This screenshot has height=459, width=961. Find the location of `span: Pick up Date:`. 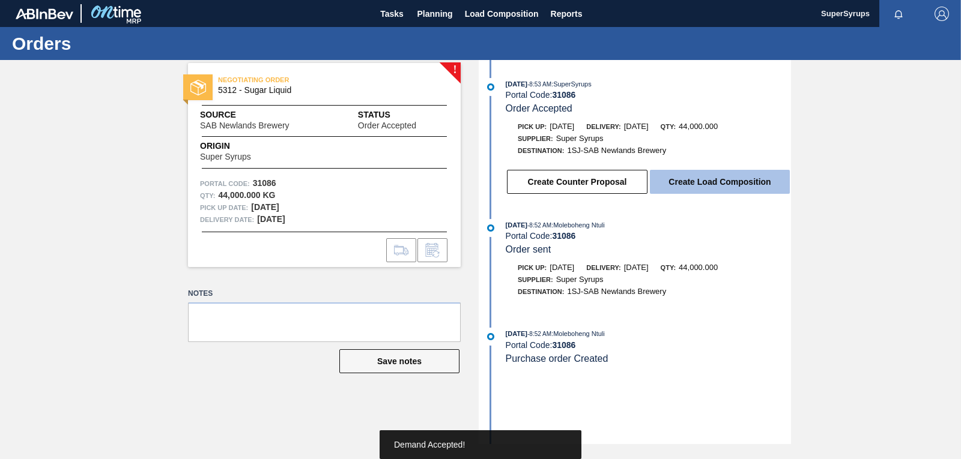

span: Pick up Date: is located at coordinates (224, 208).